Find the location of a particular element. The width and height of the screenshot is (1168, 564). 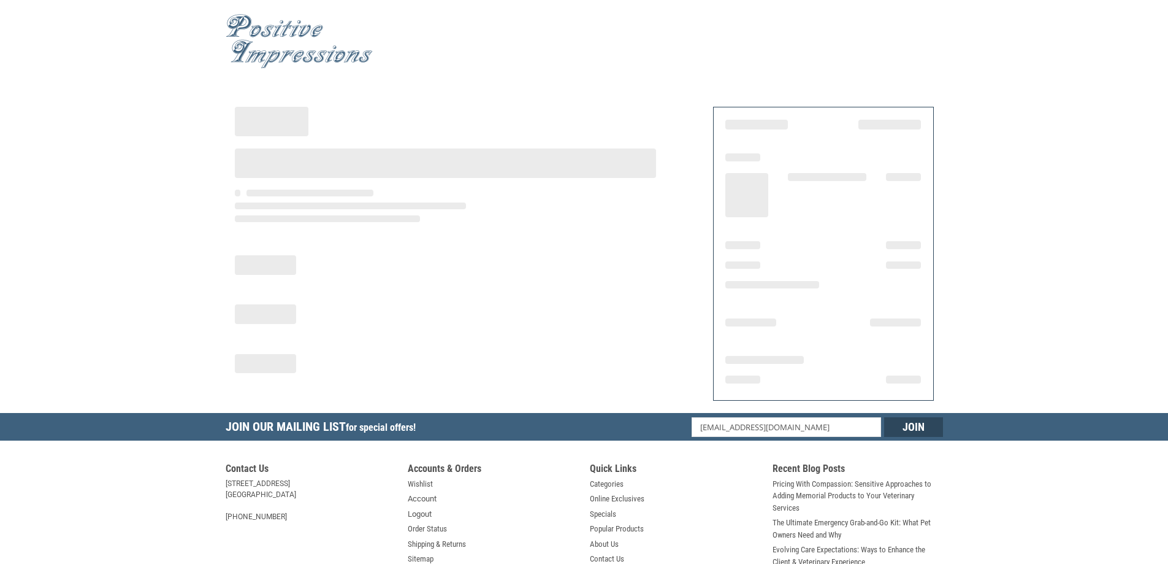

img: Positive Impressions is located at coordinates (299, 41).